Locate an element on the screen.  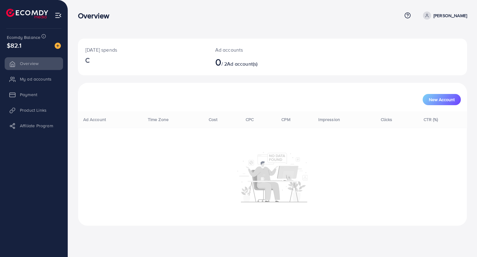
span: New Account is located at coordinates (442, 99).